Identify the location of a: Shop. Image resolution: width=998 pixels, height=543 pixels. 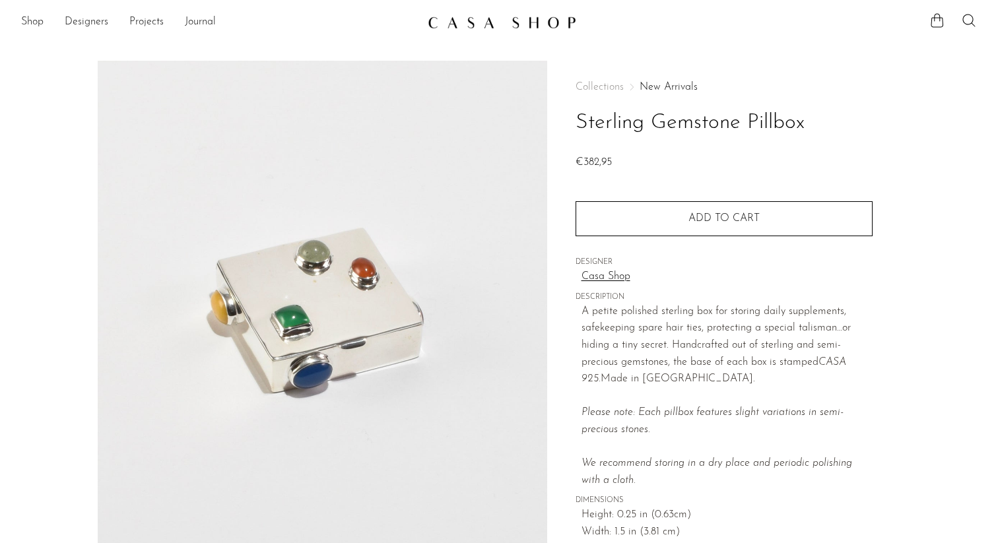
(32, 22).